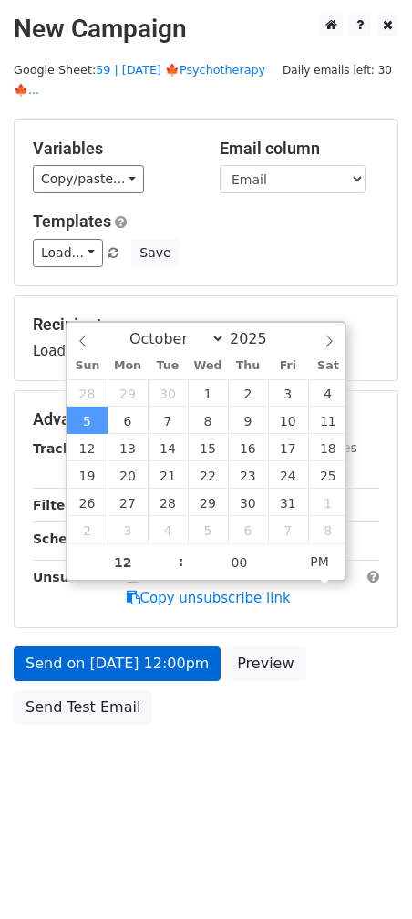  Describe the element at coordinates (83, 707) in the screenshot. I see `a: Send Test Email` at that location.